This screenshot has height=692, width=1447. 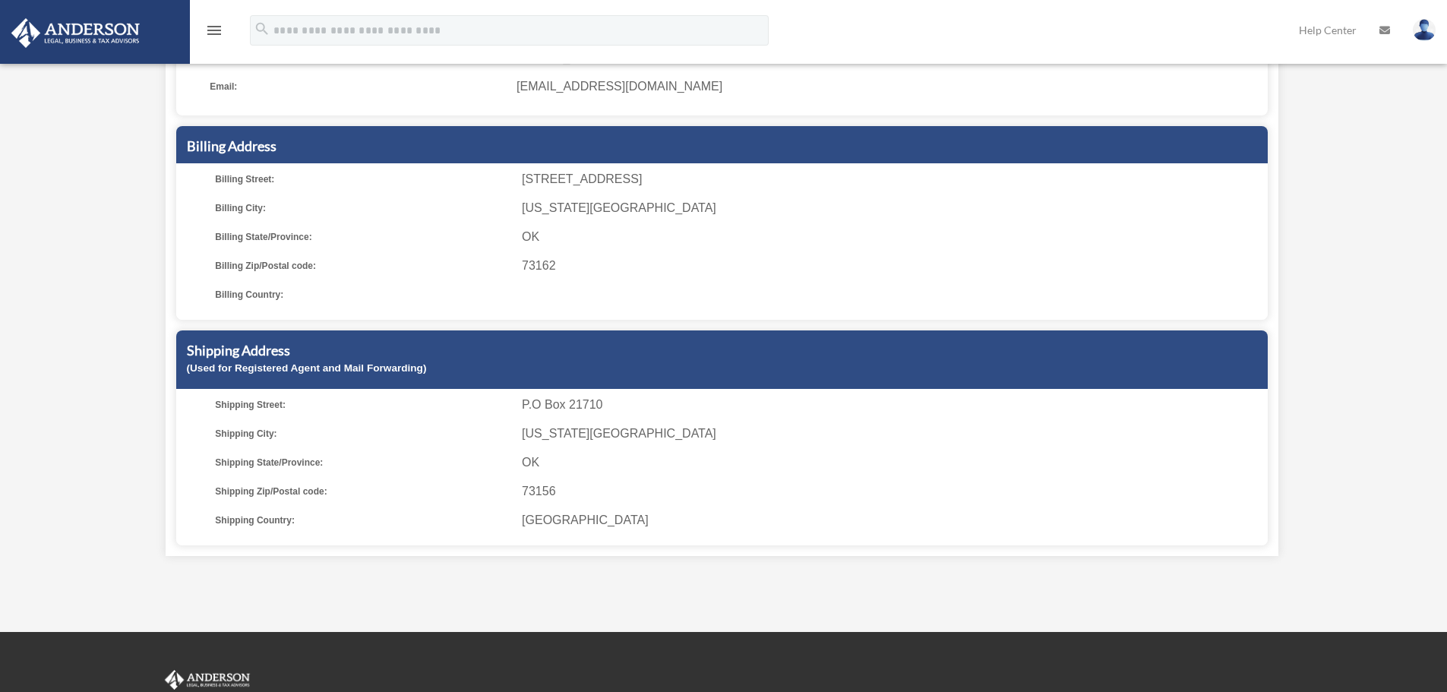 What do you see at coordinates (721, 350) in the screenshot?
I see `h5: Shipping Address` at bounding box center [721, 350].